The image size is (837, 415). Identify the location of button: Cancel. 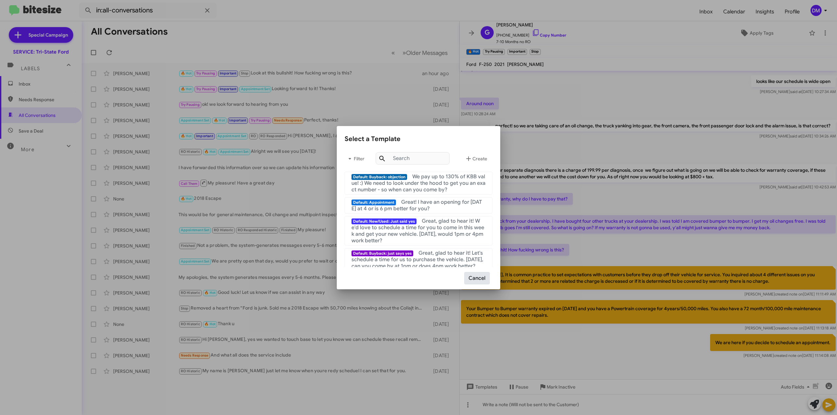
(477, 279).